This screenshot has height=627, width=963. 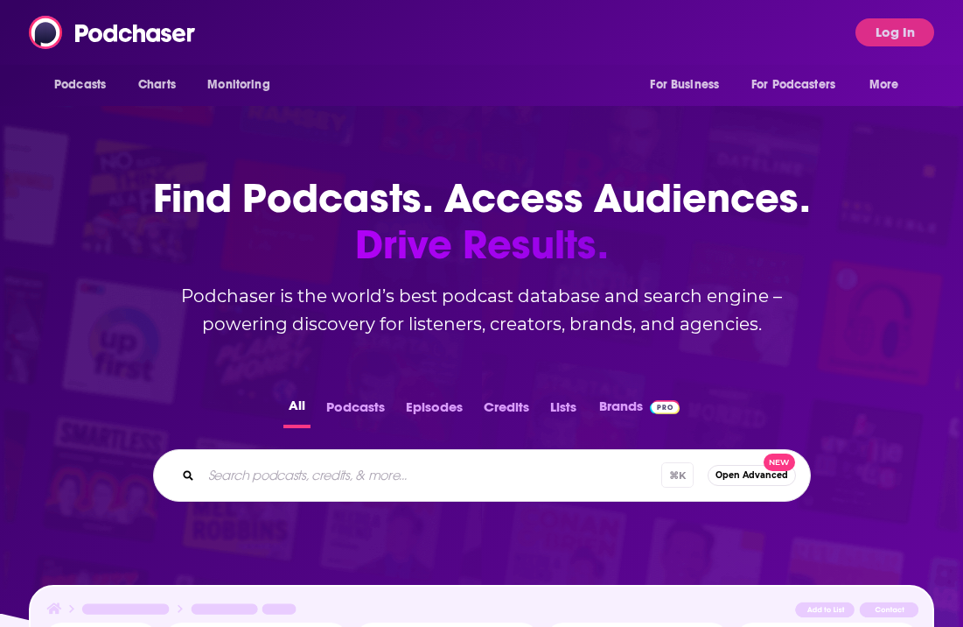 What do you see at coordinates (677, 474) in the screenshot?
I see `span: ⌘ K` at bounding box center [677, 474].